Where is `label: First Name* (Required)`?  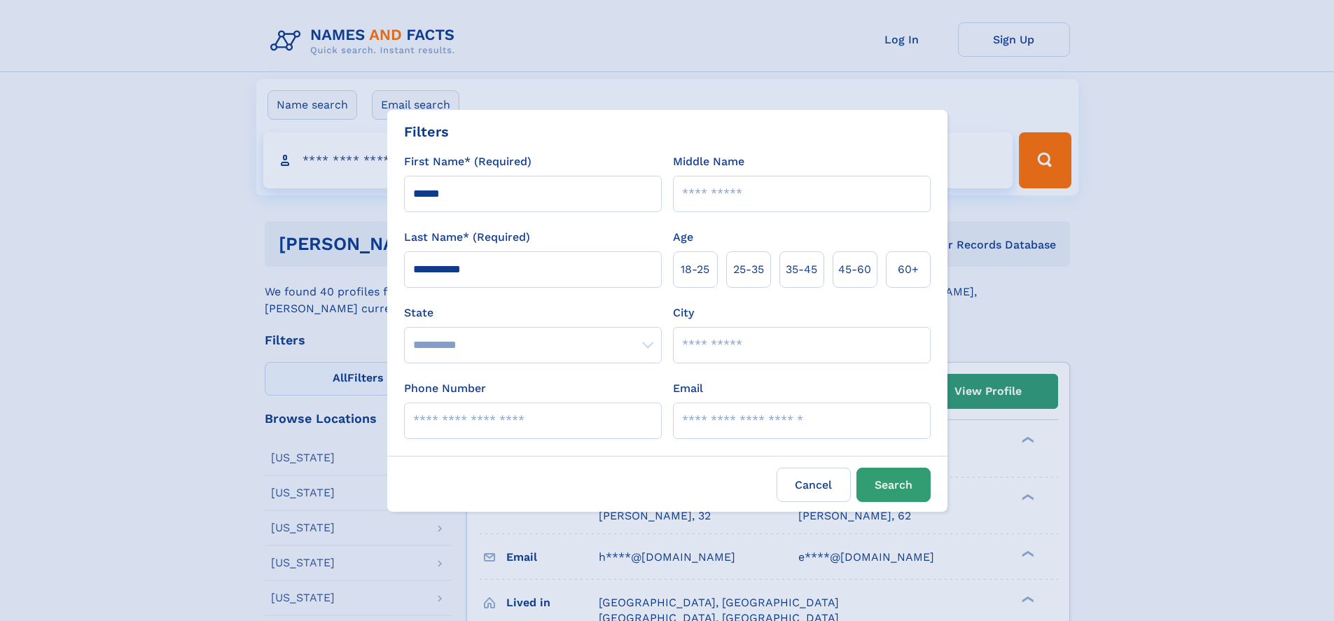
label: First Name* (Required) is located at coordinates (468, 162).